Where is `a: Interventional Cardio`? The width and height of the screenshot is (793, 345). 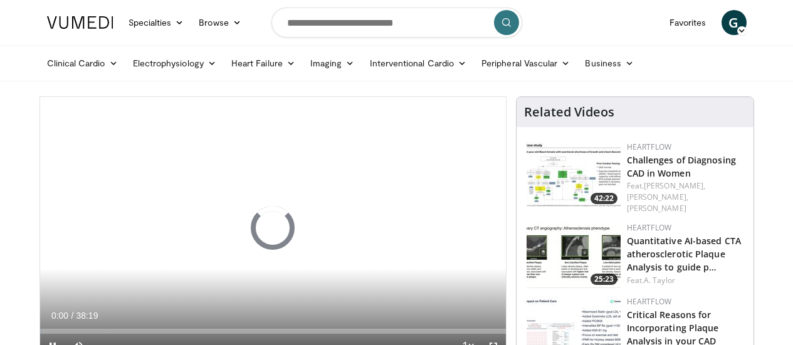 a: Interventional Cardio is located at coordinates (418, 63).